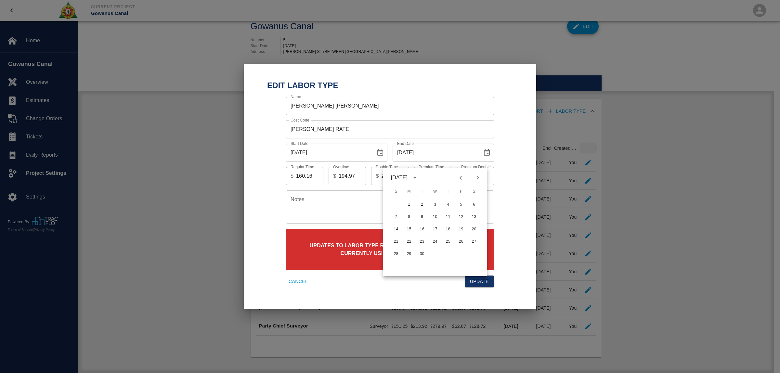 This screenshot has width=780, height=373. What do you see at coordinates (396, 242) in the screenshot?
I see `button: 21` at bounding box center [396, 242].